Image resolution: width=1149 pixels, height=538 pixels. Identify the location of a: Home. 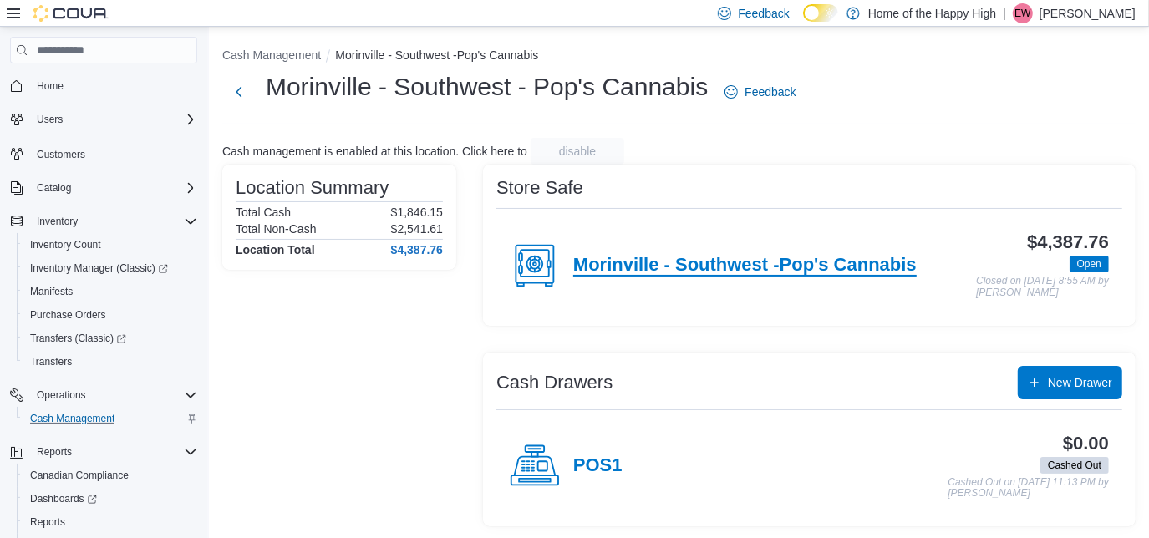
(50, 86).